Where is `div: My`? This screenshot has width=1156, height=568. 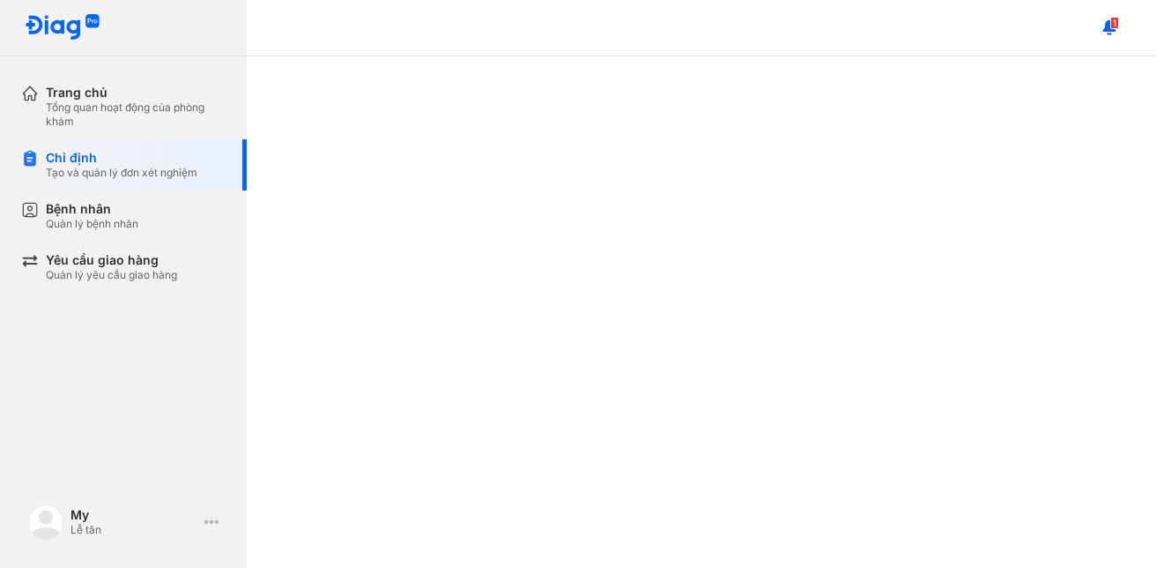 div: My is located at coordinates (134, 515).